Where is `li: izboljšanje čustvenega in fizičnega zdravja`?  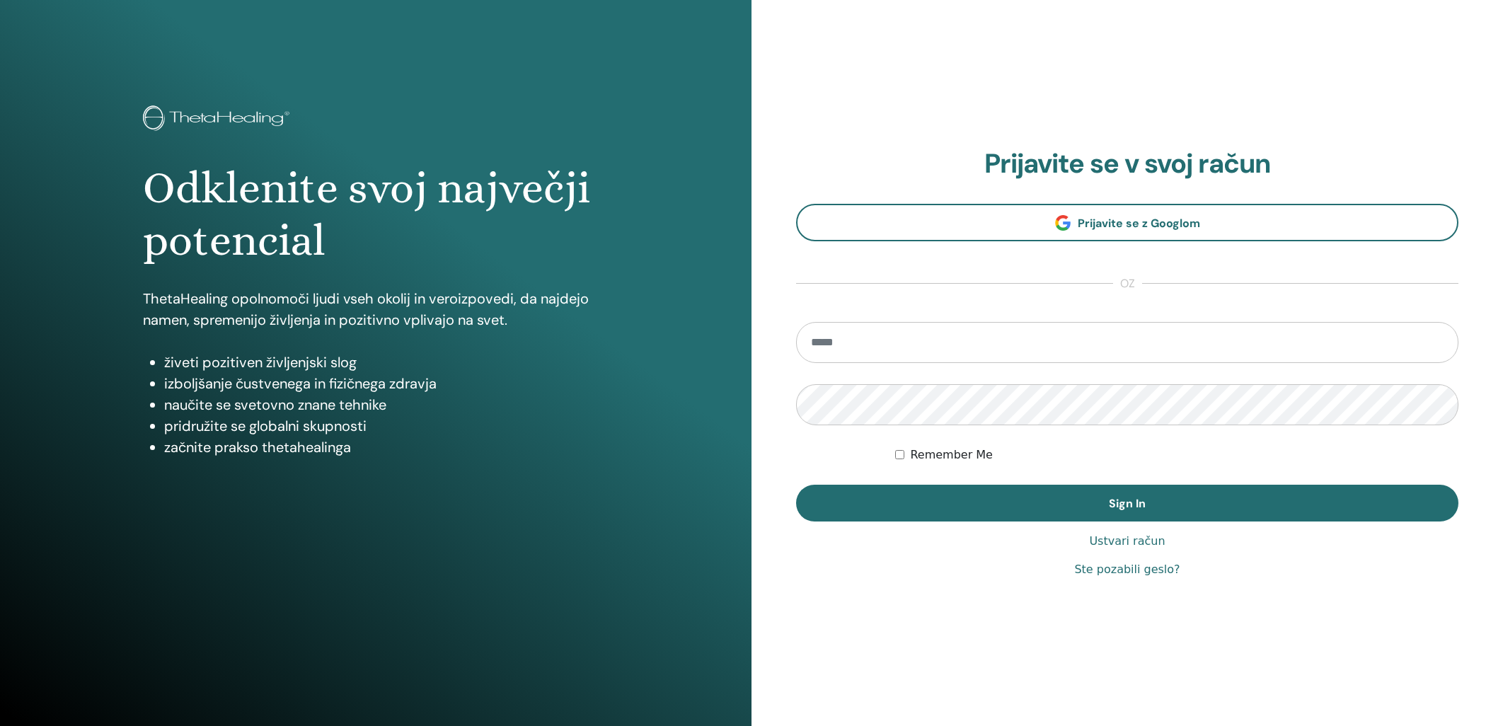
li: izboljšanje čustvenega in fizičnega zdravja is located at coordinates (386, 383).